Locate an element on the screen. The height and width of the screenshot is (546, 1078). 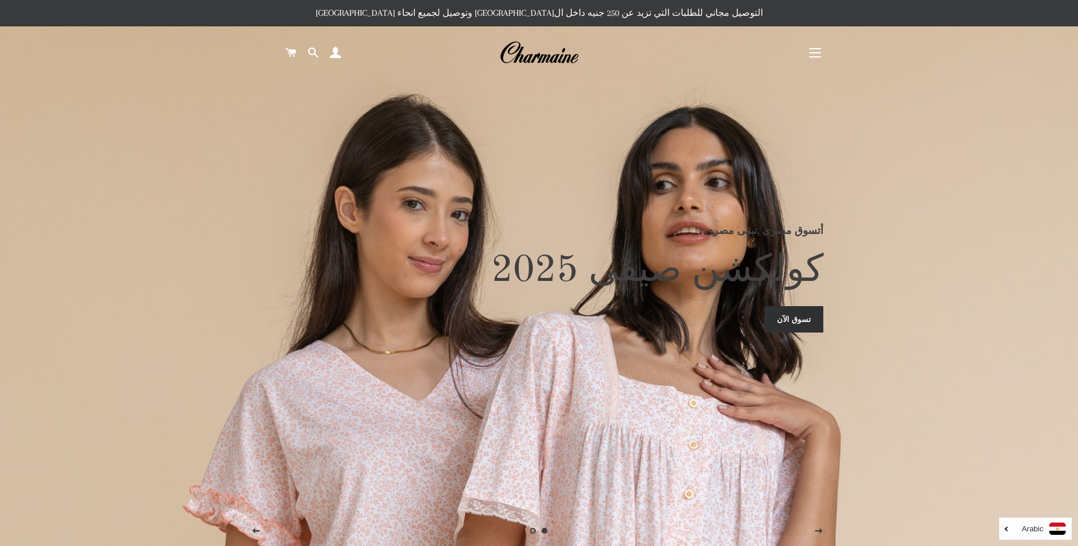
a: الصفحه 1current is located at coordinates (545, 531).